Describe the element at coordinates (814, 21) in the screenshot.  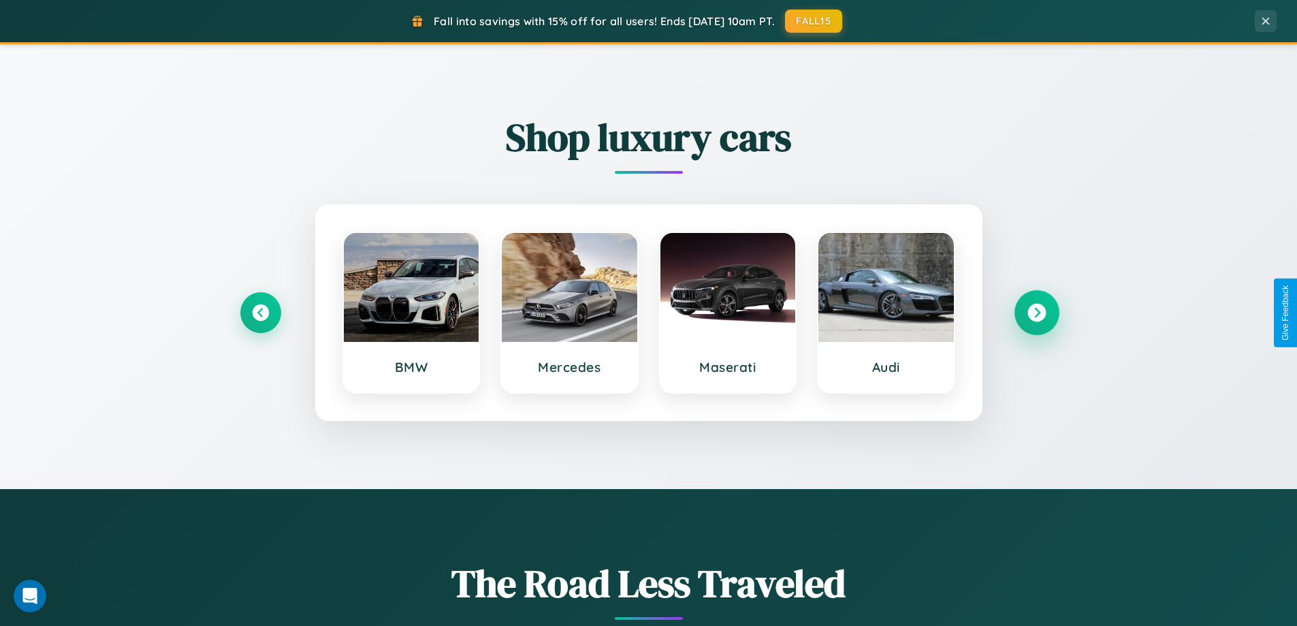
I see `button: FALL15` at that location.